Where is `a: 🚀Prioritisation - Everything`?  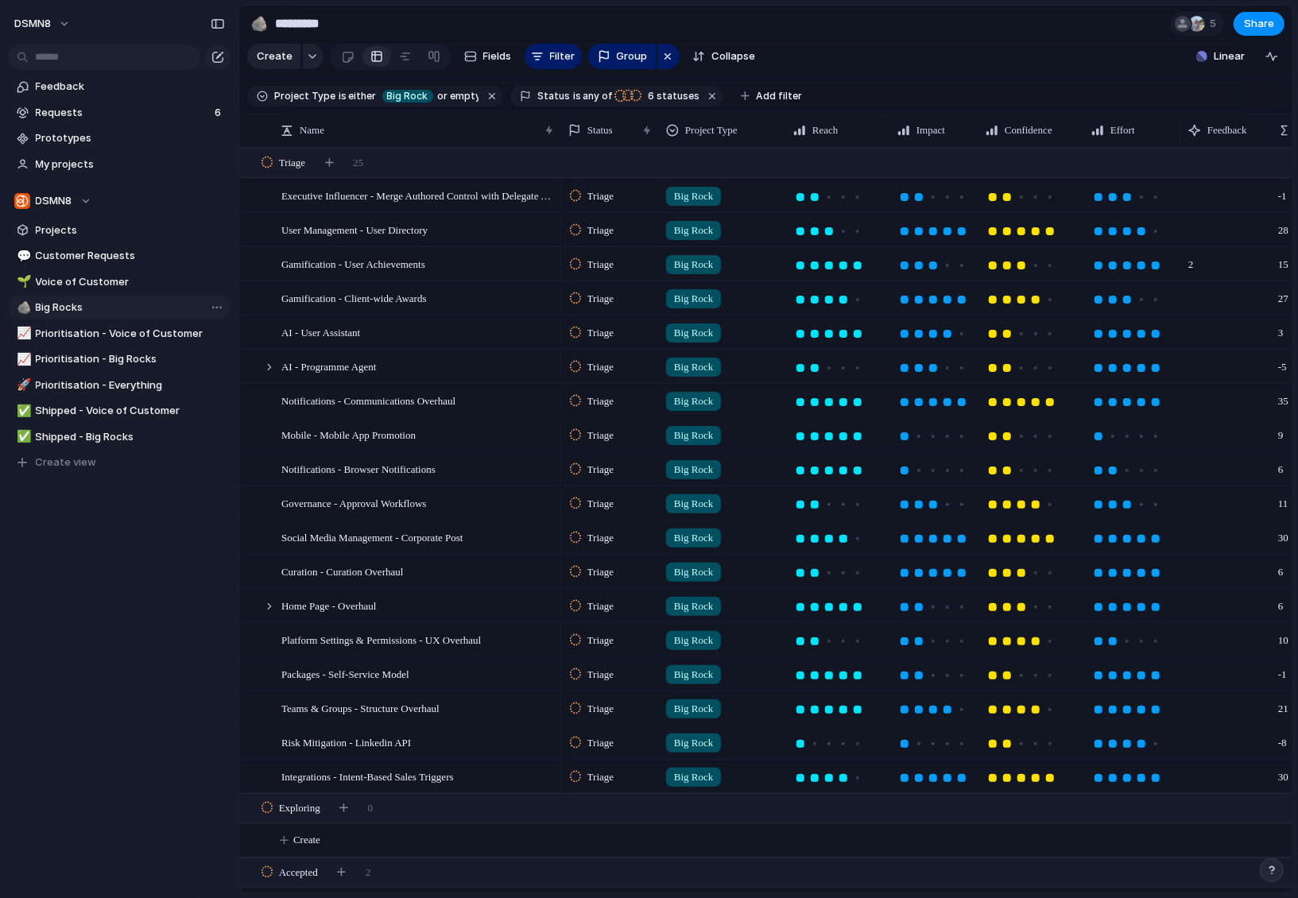 a: 🚀Prioritisation - Everything is located at coordinates (119, 386).